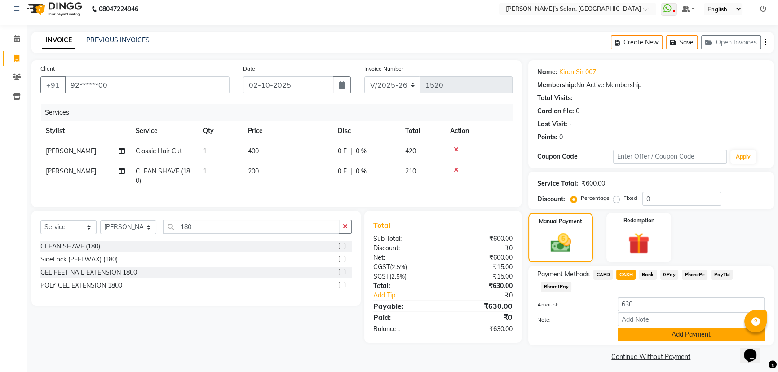 This screenshot has width=778, height=372. Describe the element at coordinates (481, 267) in the screenshot. I see `div: ₹15.00` at that location.